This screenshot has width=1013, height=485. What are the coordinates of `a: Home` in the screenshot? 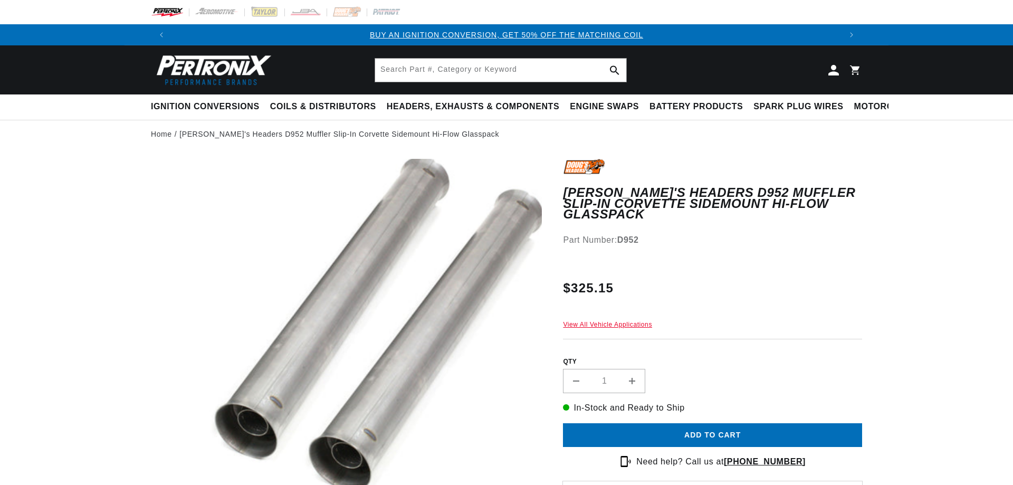 It's located at (161, 134).